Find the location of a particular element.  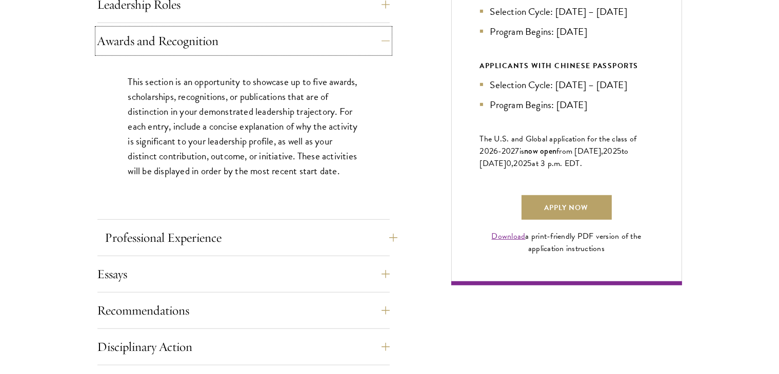

div: a print-friendly PDF version of the application instructions is located at coordinates (567, 243).